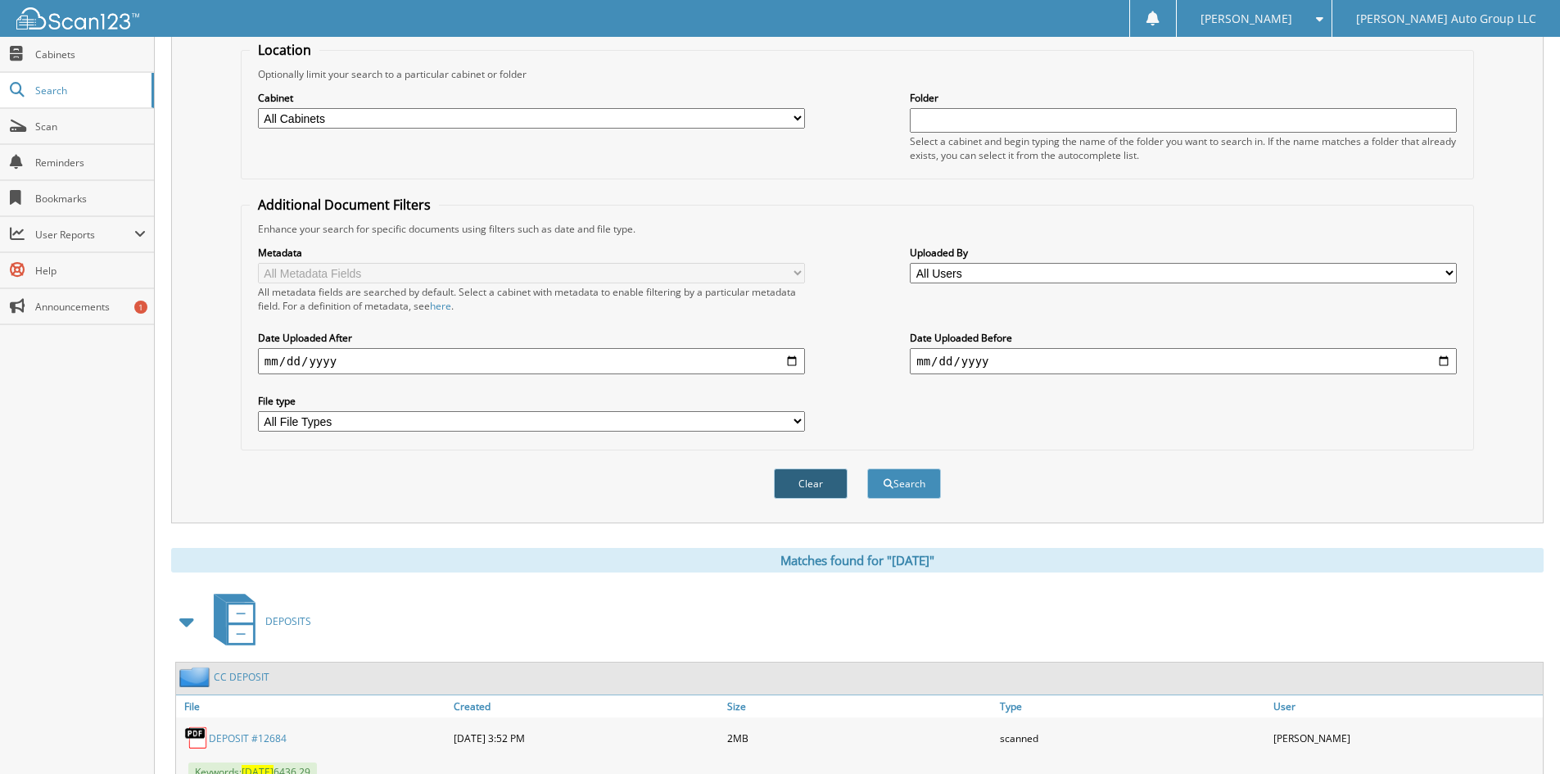 This screenshot has height=774, width=1560. Describe the element at coordinates (90, 198) in the screenshot. I see `span: Bookmarks` at that location.